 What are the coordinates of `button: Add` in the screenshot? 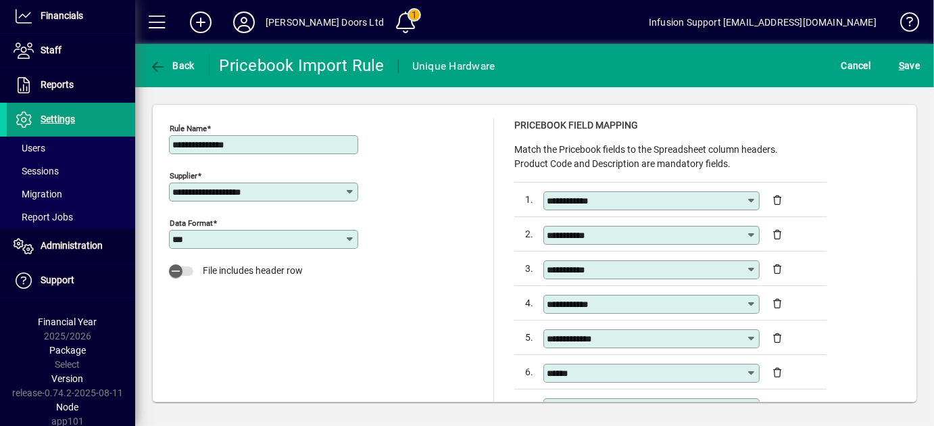 It's located at (201, 22).